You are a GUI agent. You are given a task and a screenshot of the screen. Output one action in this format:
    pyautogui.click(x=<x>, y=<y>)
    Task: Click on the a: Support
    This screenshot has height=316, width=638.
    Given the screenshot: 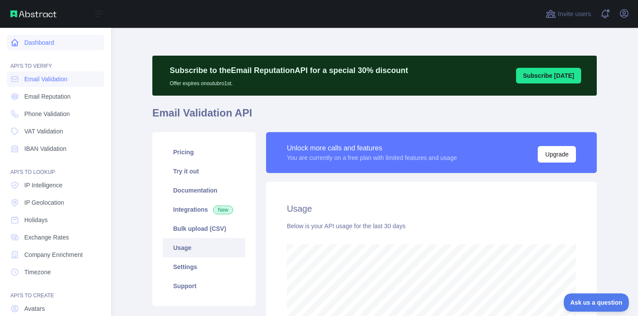 What is the action you would take?
    pyautogui.click(x=204, y=286)
    